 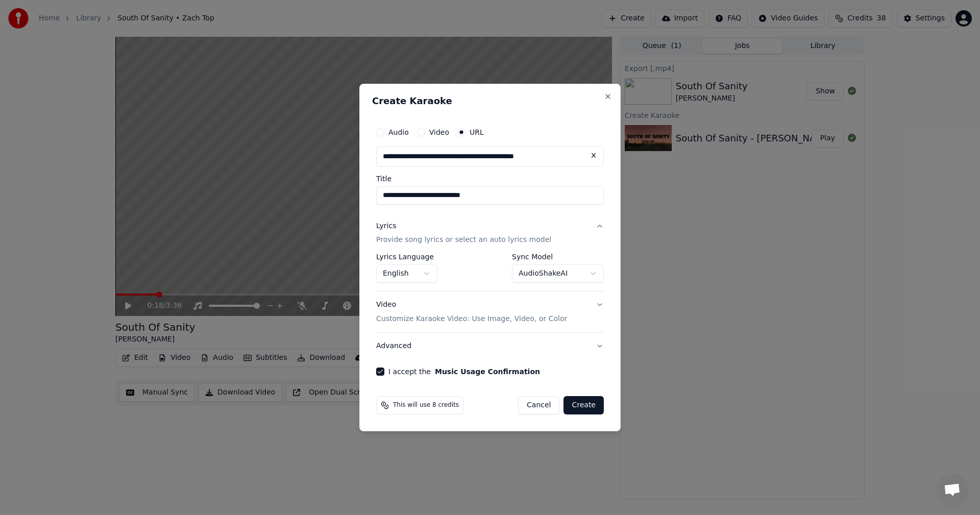 What do you see at coordinates (463, 240) in the screenshot?
I see `p: Provide song lyrics or select an auto lyrics model` at bounding box center [463, 240].